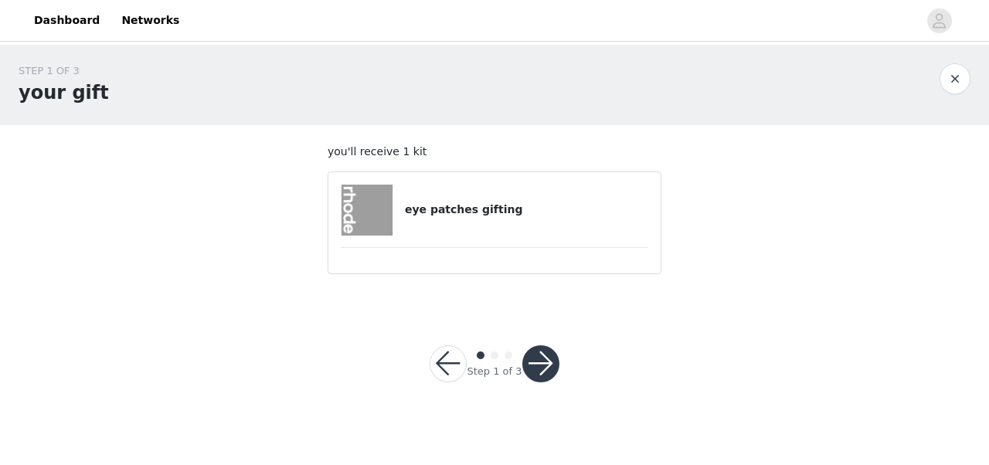  What do you see at coordinates (63, 93) in the screenshot?
I see `h1: your gift` at bounding box center [63, 93].